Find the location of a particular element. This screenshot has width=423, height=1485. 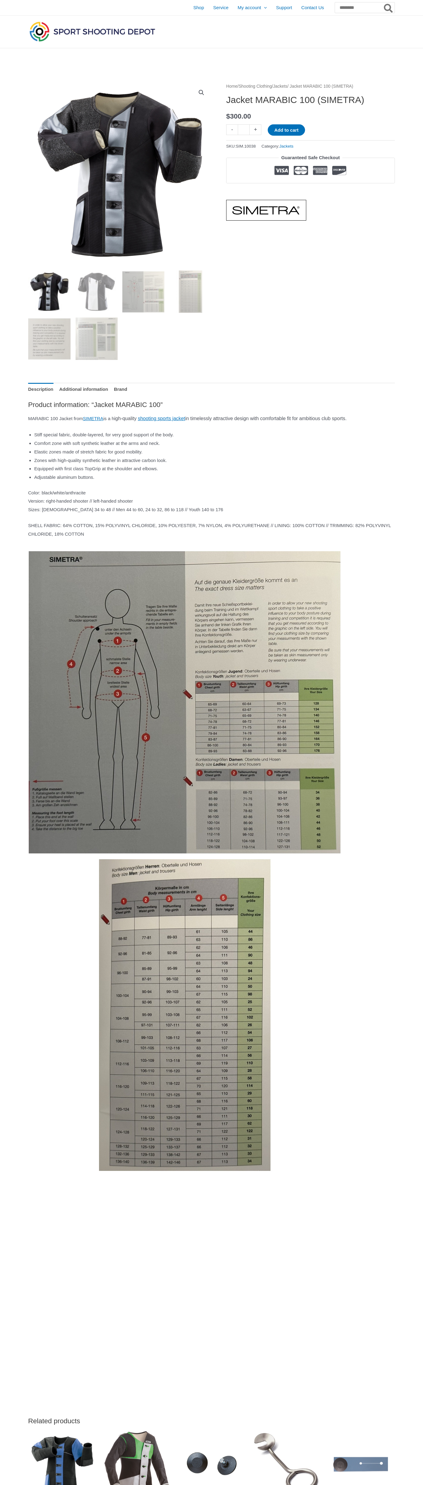

a: Home is located at coordinates (232, 86).